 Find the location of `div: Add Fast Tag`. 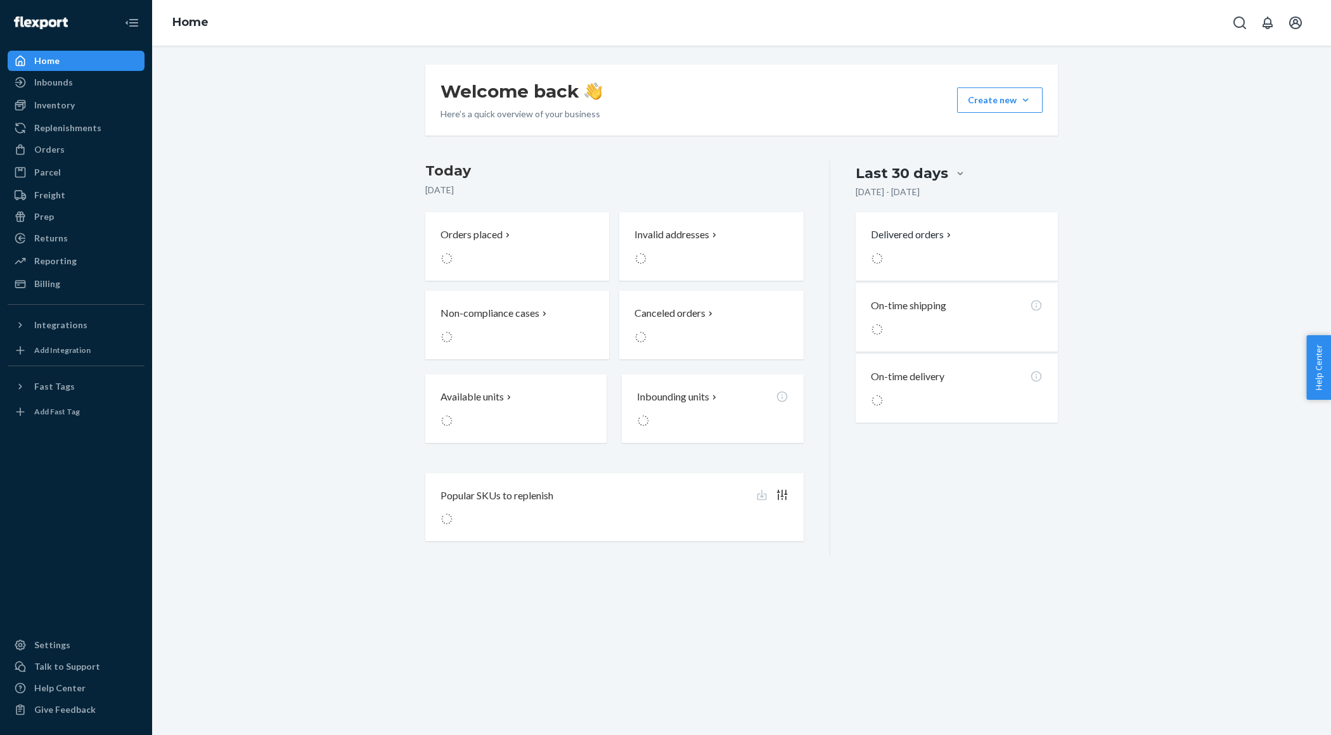

div: Add Fast Tag is located at coordinates (57, 411).